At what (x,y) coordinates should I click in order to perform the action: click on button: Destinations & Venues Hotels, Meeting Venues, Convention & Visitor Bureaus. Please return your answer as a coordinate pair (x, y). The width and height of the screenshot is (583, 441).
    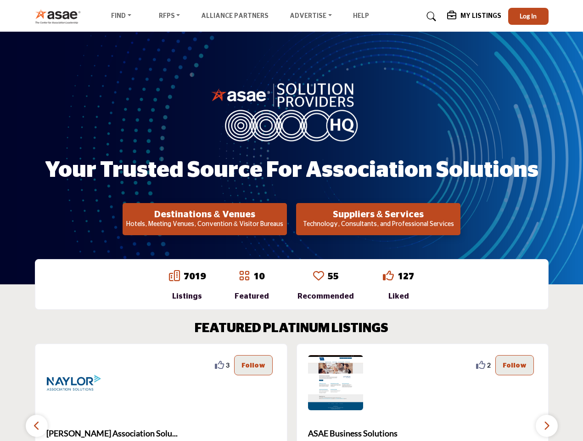
    Looking at the image, I should click on (205, 219).